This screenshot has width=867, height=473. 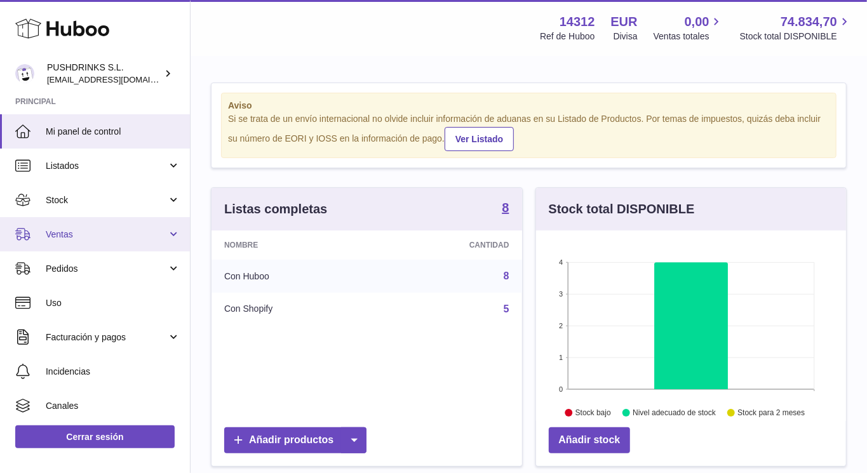 I want to click on td: Con Huboo, so click(x=293, y=276).